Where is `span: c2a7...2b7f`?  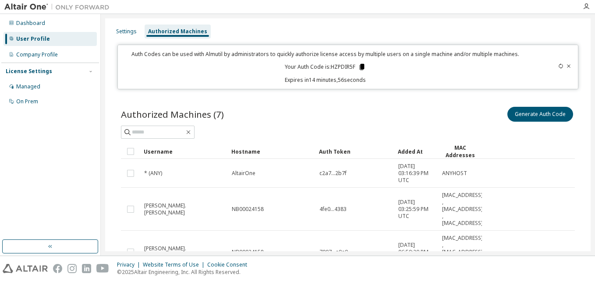
span: c2a7...2b7f is located at coordinates (333, 173).